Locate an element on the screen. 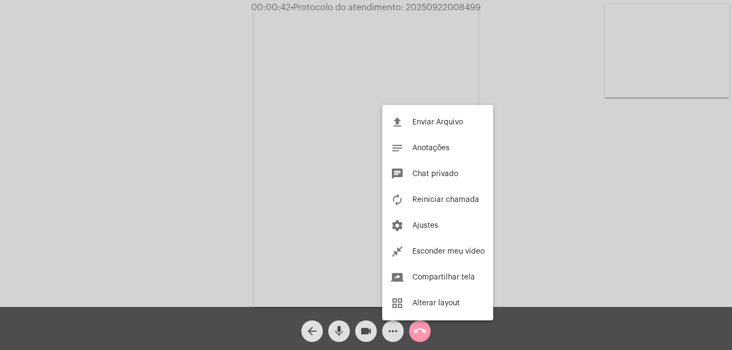 This screenshot has width=732, height=350. mat-icon: file_upload is located at coordinates (397, 122).